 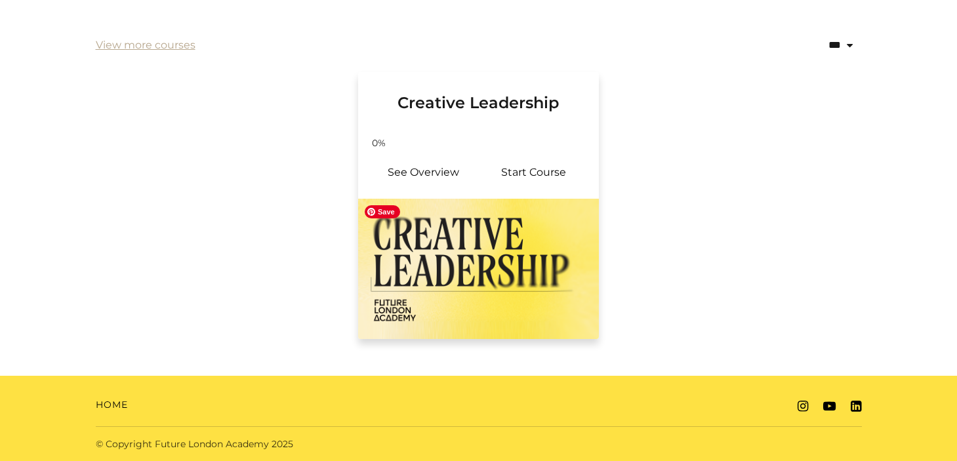 What do you see at coordinates (479, 100) in the screenshot?
I see `a: Creative Leadership` at bounding box center [479, 100].